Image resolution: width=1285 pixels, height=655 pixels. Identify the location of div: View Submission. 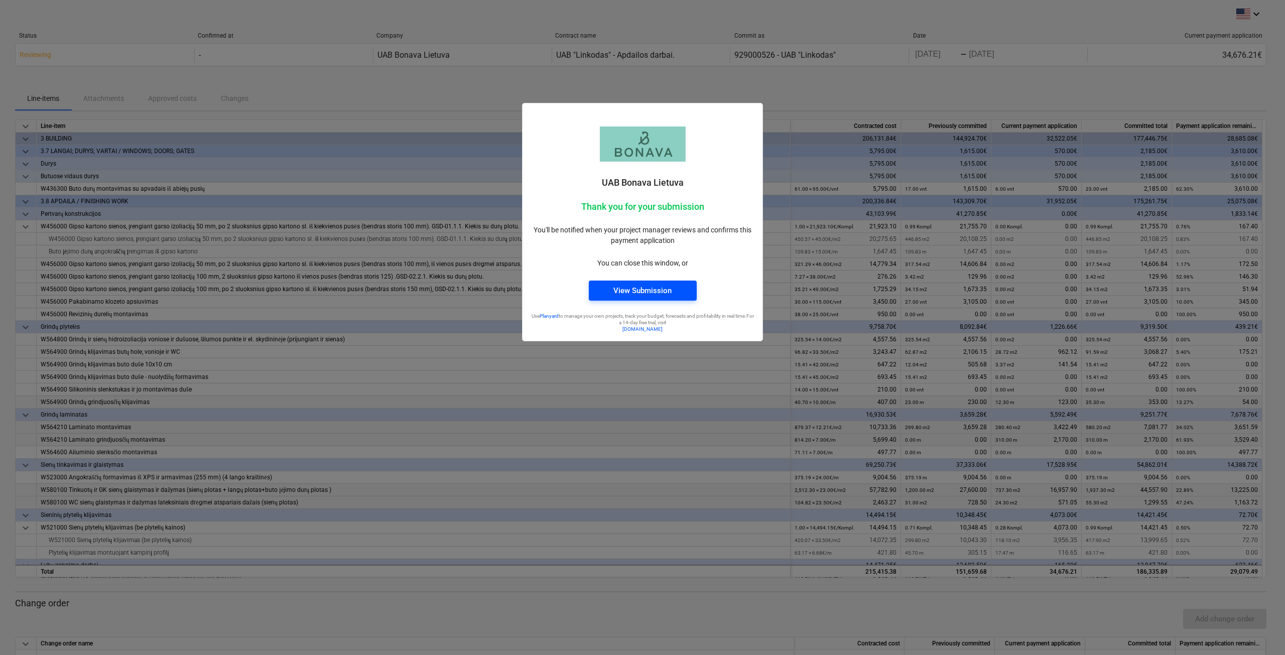
(642, 291).